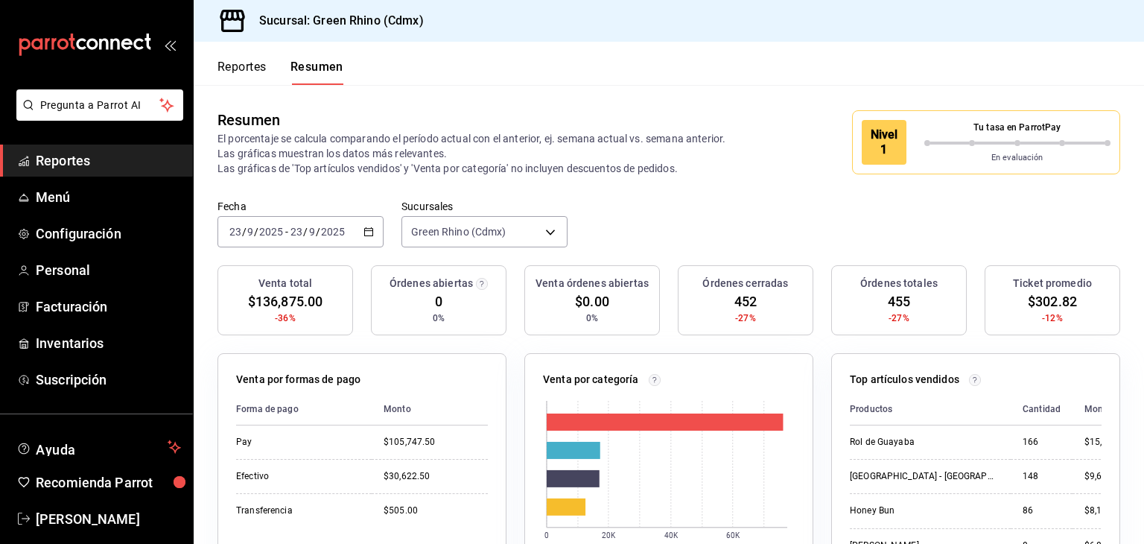 This screenshot has width=1144, height=544. Describe the element at coordinates (285, 283) in the screenshot. I see `h3: Venta total` at that location.